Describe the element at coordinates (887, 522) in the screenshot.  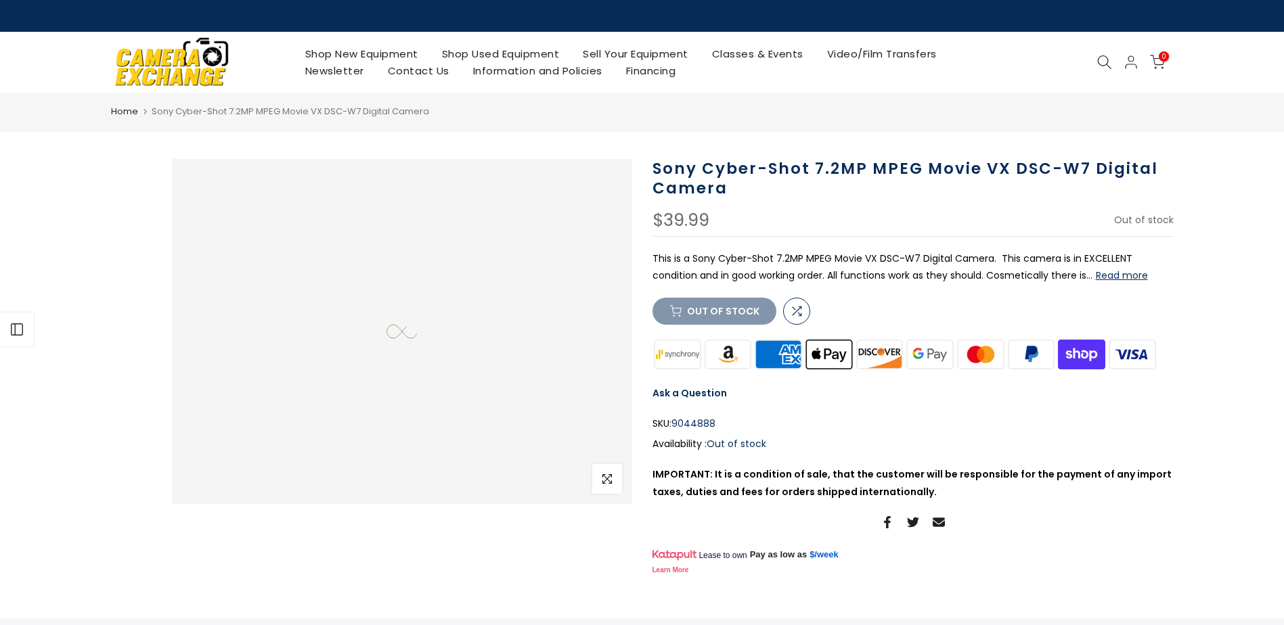
I see `a: Share on Facebook` at that location.